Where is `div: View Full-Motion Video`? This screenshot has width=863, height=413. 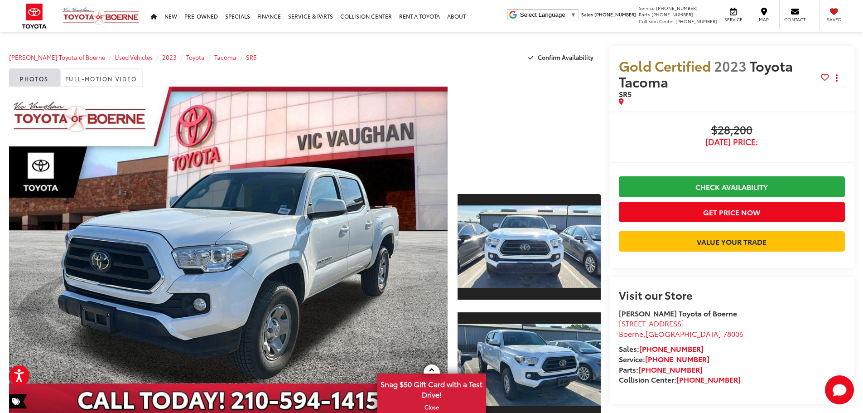
div: View Full-Motion Video is located at coordinates (529, 134).